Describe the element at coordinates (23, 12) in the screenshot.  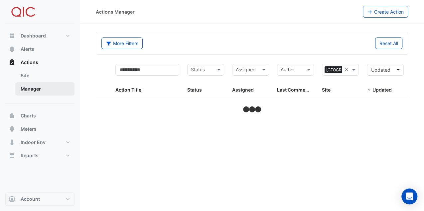
I see `img: Company Logo` at that location.